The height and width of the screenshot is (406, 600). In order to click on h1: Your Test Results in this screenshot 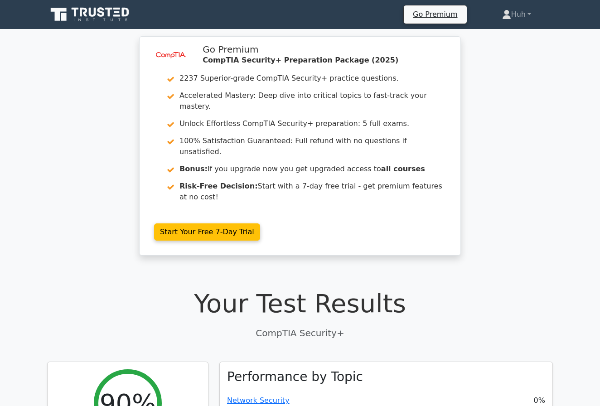, I will do `click(300, 303)`.